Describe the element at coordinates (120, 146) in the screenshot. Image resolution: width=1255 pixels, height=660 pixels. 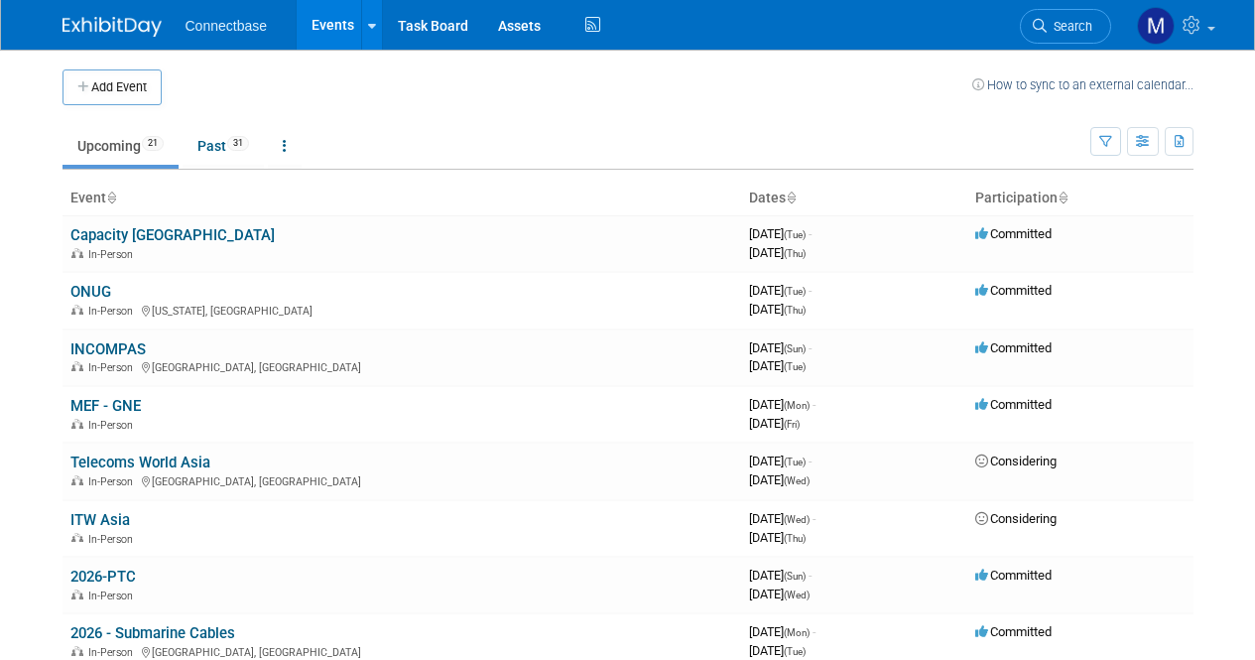
I see `a: Upcoming21` at that location.